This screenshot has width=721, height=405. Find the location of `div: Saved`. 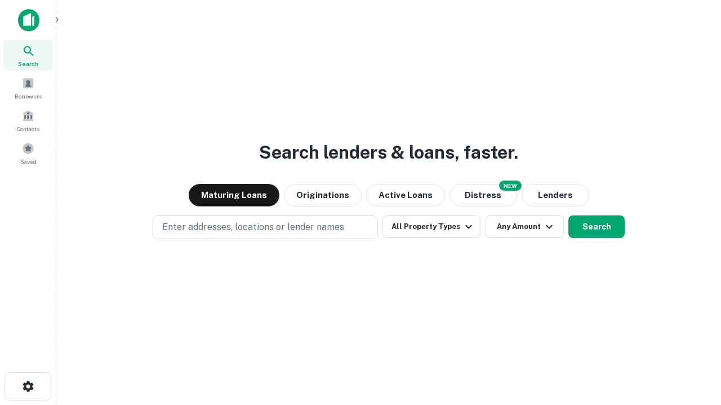

div: Saved is located at coordinates (28, 153).